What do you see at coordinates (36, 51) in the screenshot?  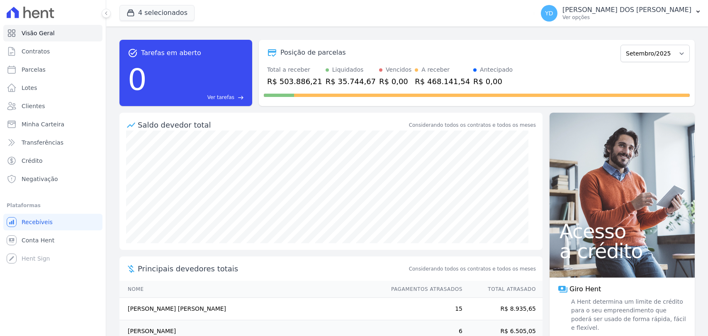 I see `span: Contratos` at bounding box center [36, 51].